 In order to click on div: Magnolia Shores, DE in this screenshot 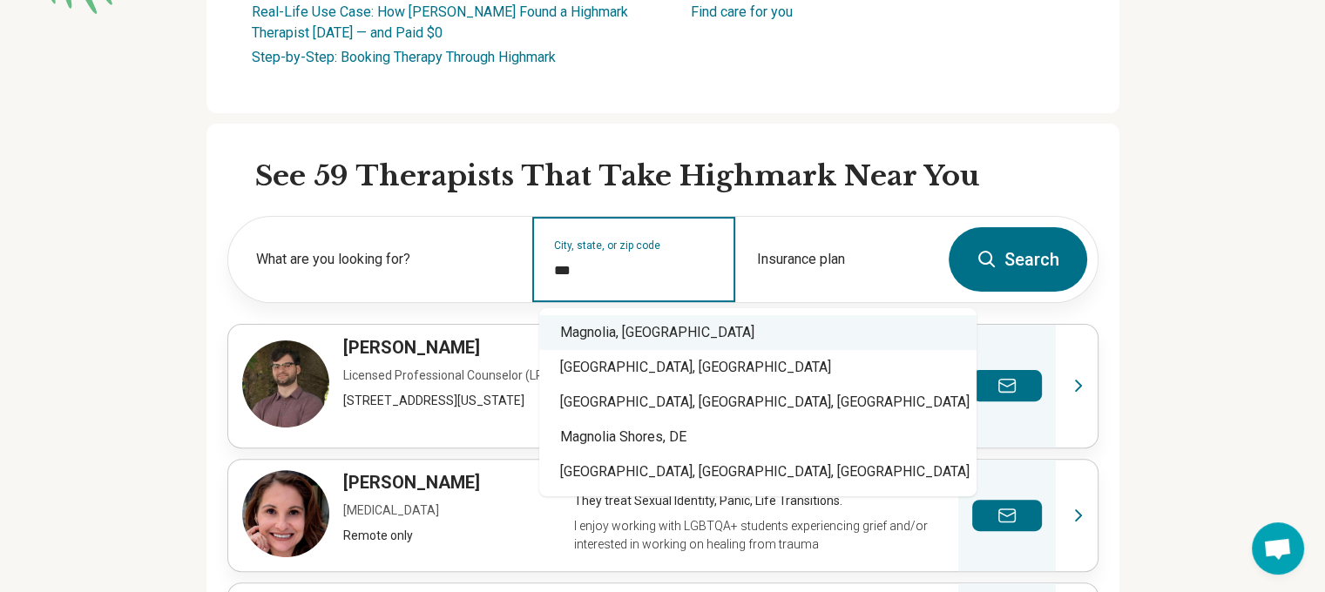, I will do `click(758, 437)`.